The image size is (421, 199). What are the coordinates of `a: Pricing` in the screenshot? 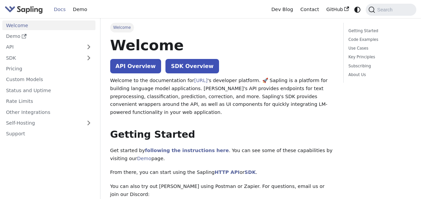 It's located at (49, 69).